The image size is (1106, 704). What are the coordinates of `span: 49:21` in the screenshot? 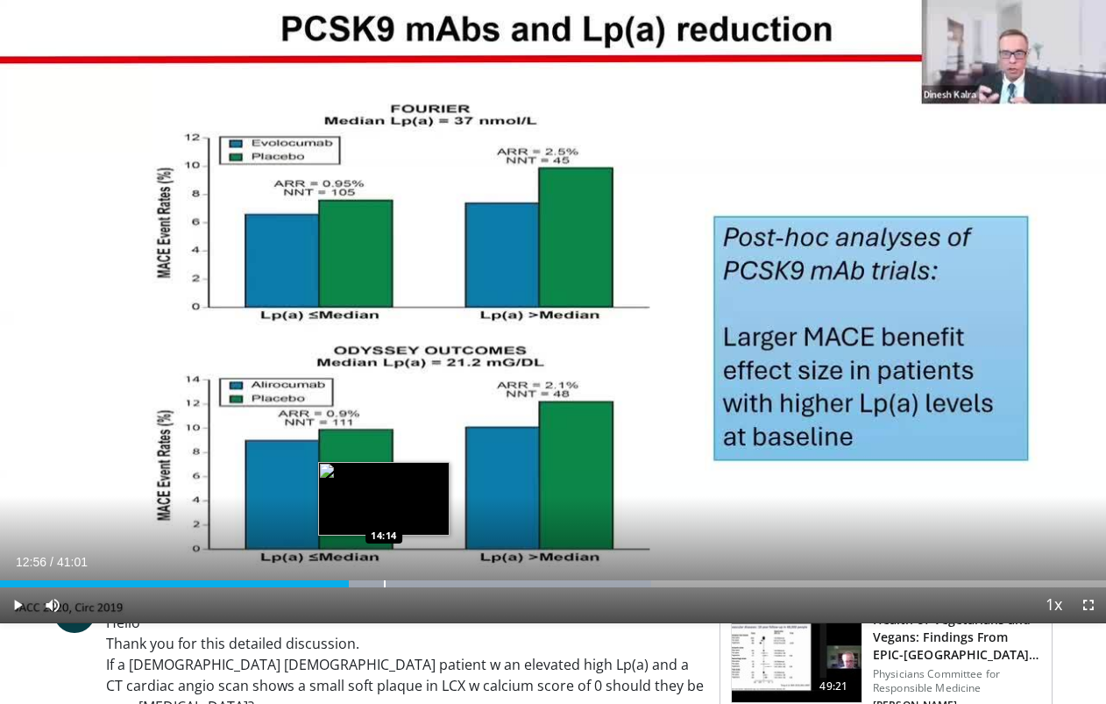 It's located at (833, 686).